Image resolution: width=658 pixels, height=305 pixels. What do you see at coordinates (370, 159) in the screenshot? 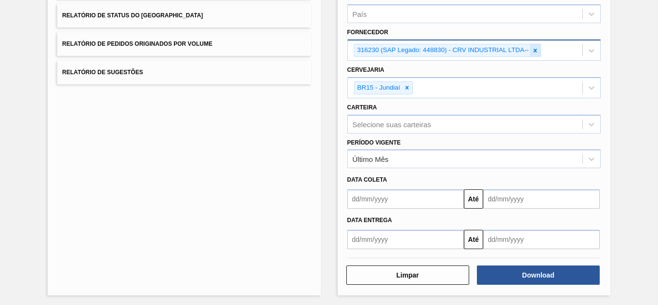
I see `div: Último Mês` at bounding box center [370, 159].